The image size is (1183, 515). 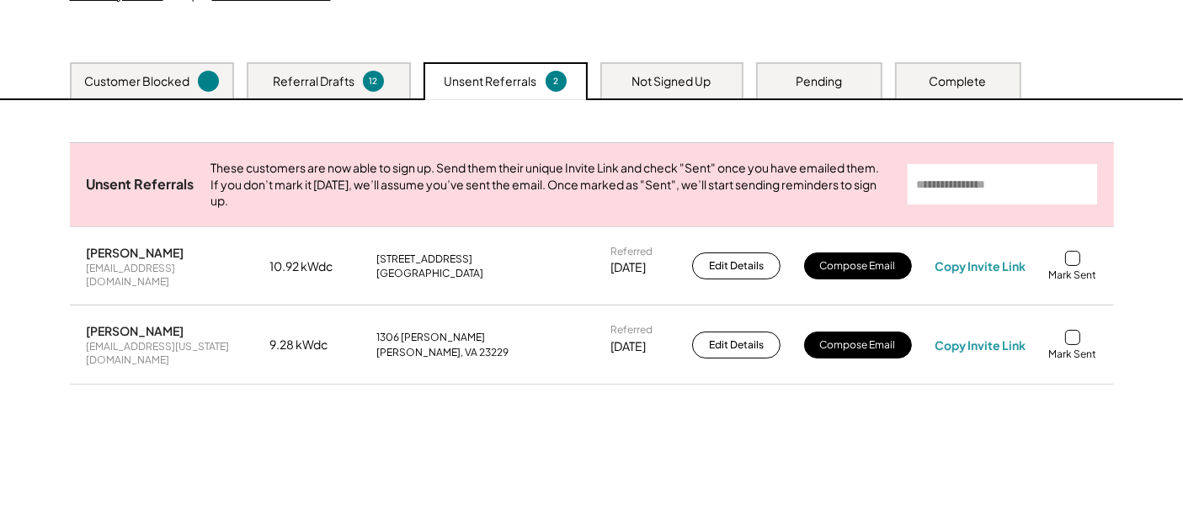 I want to click on div: Customer Blocked, so click(x=136, y=82).